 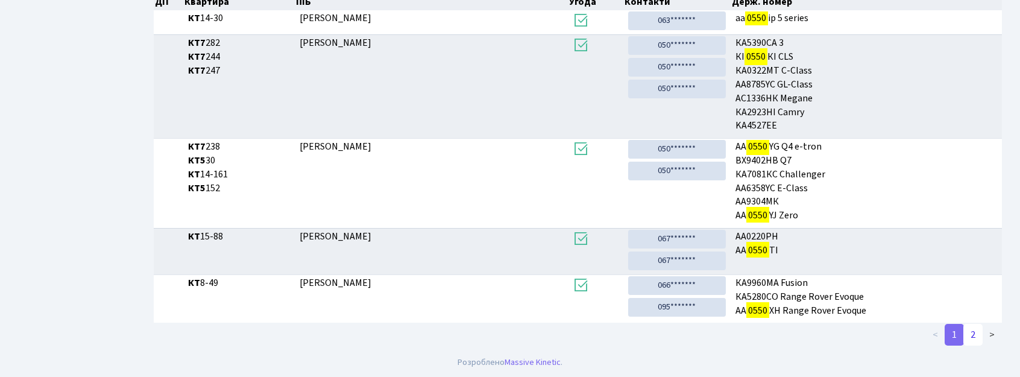 I want to click on a: Massive Kinetic, so click(x=532, y=362).